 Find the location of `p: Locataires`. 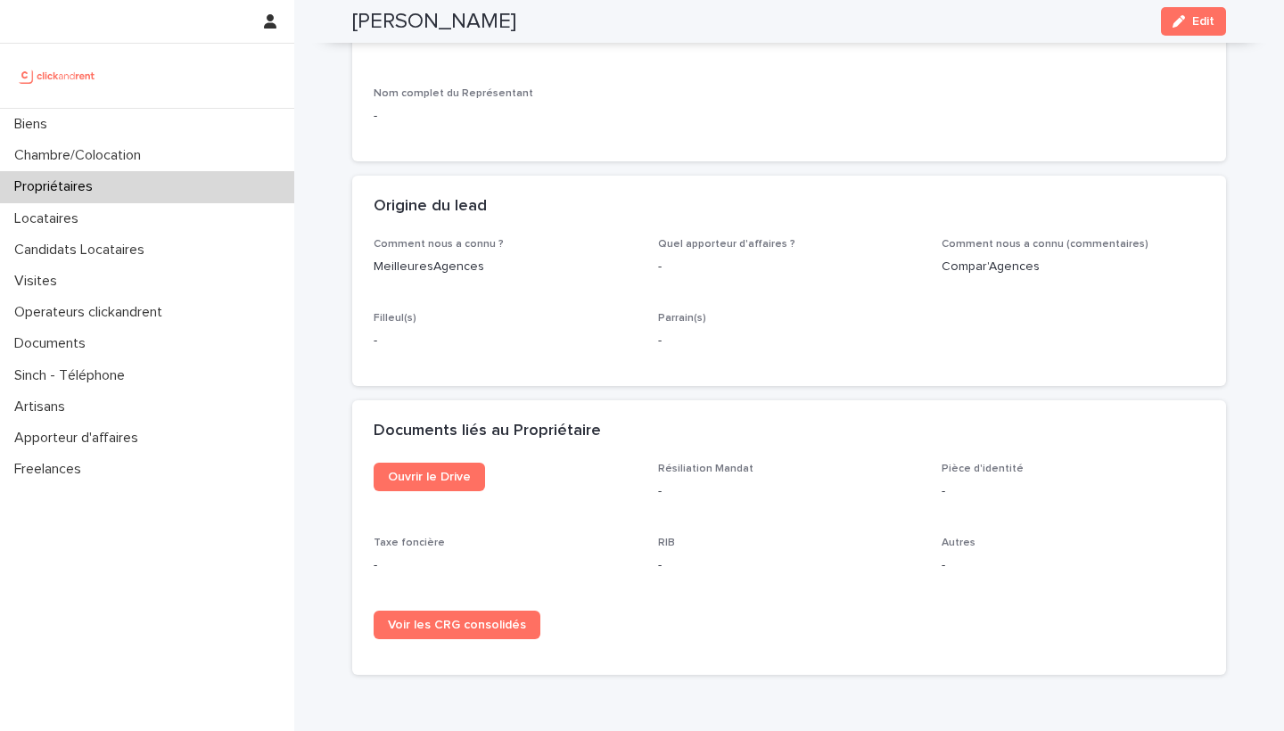

p: Locataires is located at coordinates (50, 218).